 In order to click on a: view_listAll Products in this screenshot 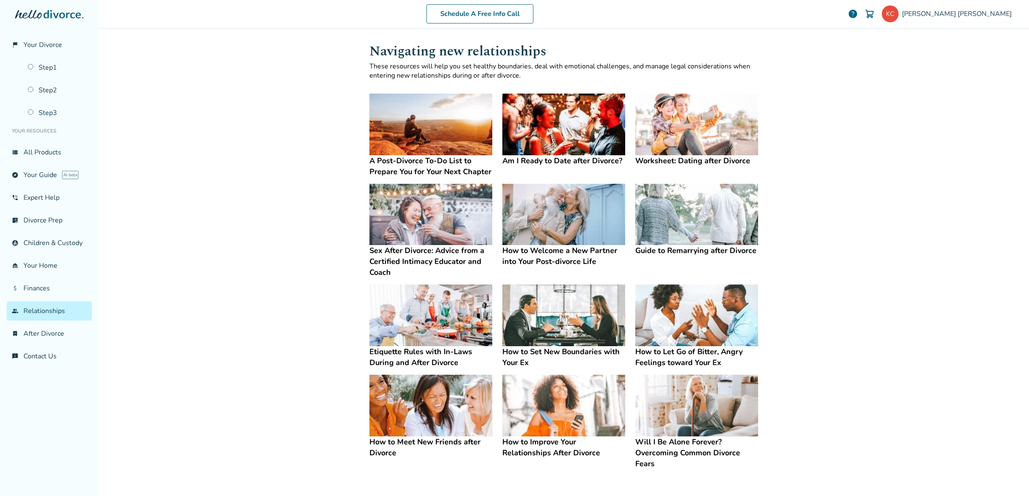, I will do `click(49, 152)`.